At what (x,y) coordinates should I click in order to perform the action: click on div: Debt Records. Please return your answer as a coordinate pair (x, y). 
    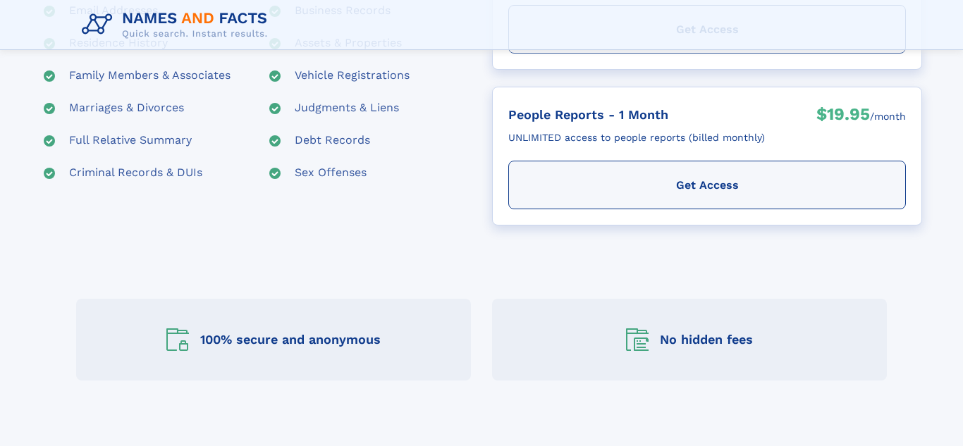
    Looking at the image, I should click on (332, 141).